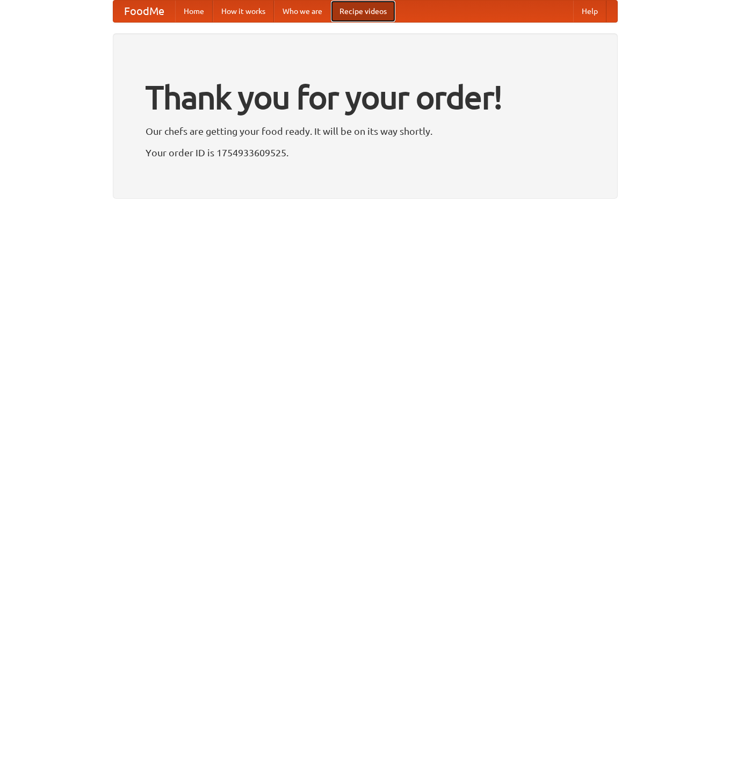 The height and width of the screenshot is (760, 730). Describe the element at coordinates (590, 11) in the screenshot. I see `a: Help` at that location.